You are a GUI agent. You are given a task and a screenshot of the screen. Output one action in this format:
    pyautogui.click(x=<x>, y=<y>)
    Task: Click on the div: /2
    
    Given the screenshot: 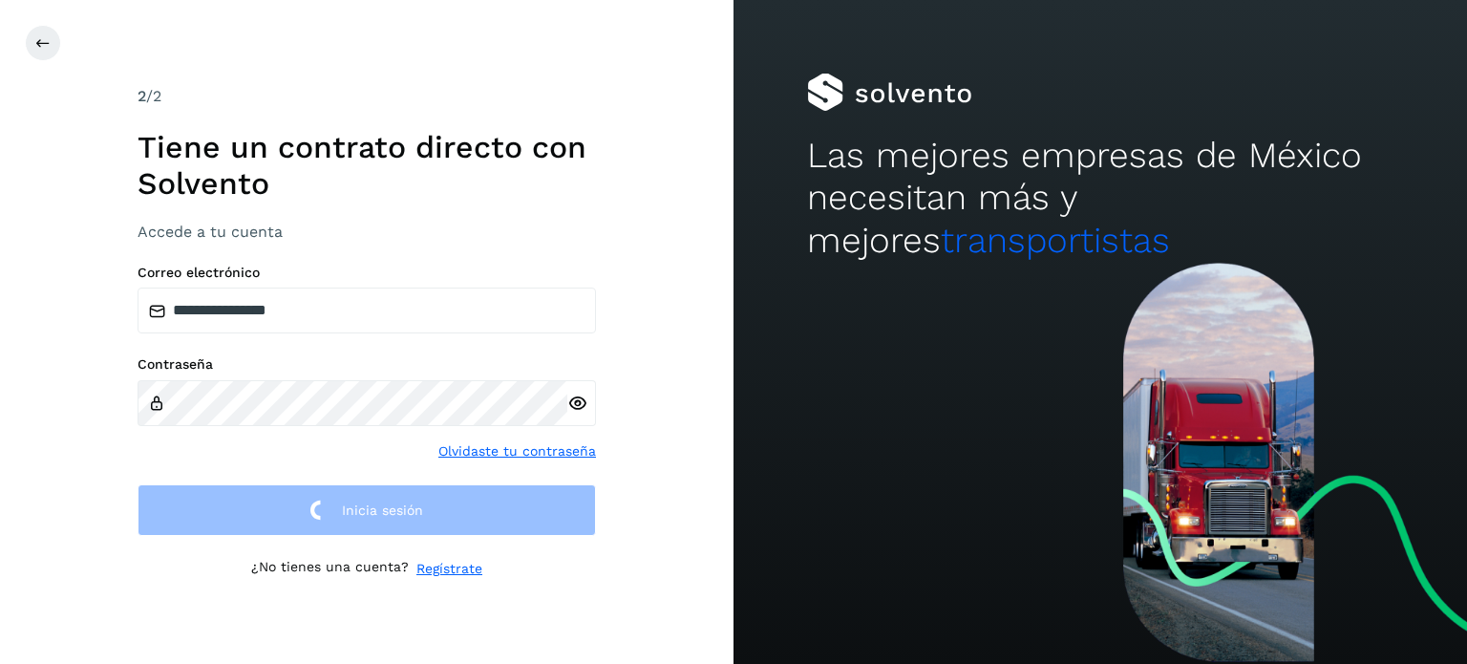 What is the action you would take?
    pyautogui.click(x=367, y=96)
    